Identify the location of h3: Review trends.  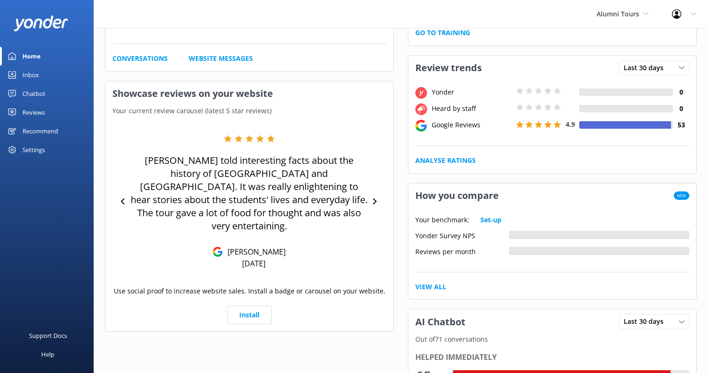
(448, 68).